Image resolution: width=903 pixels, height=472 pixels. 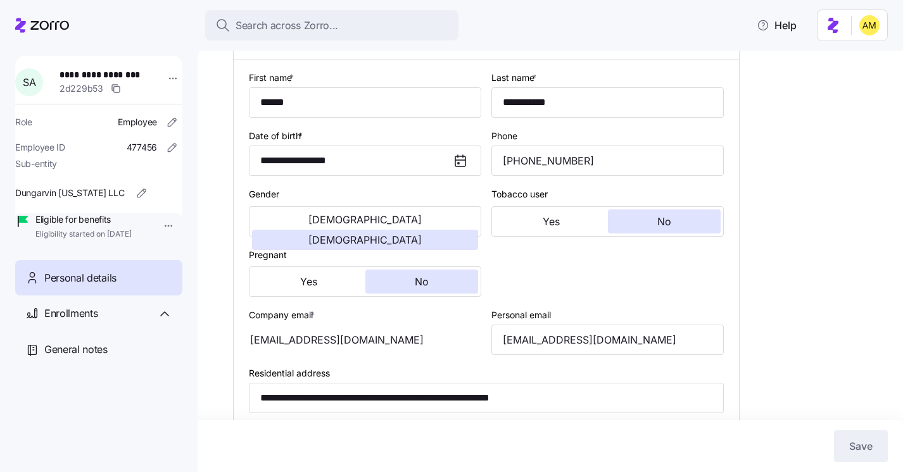 I want to click on span: Employee ID, so click(x=40, y=148).